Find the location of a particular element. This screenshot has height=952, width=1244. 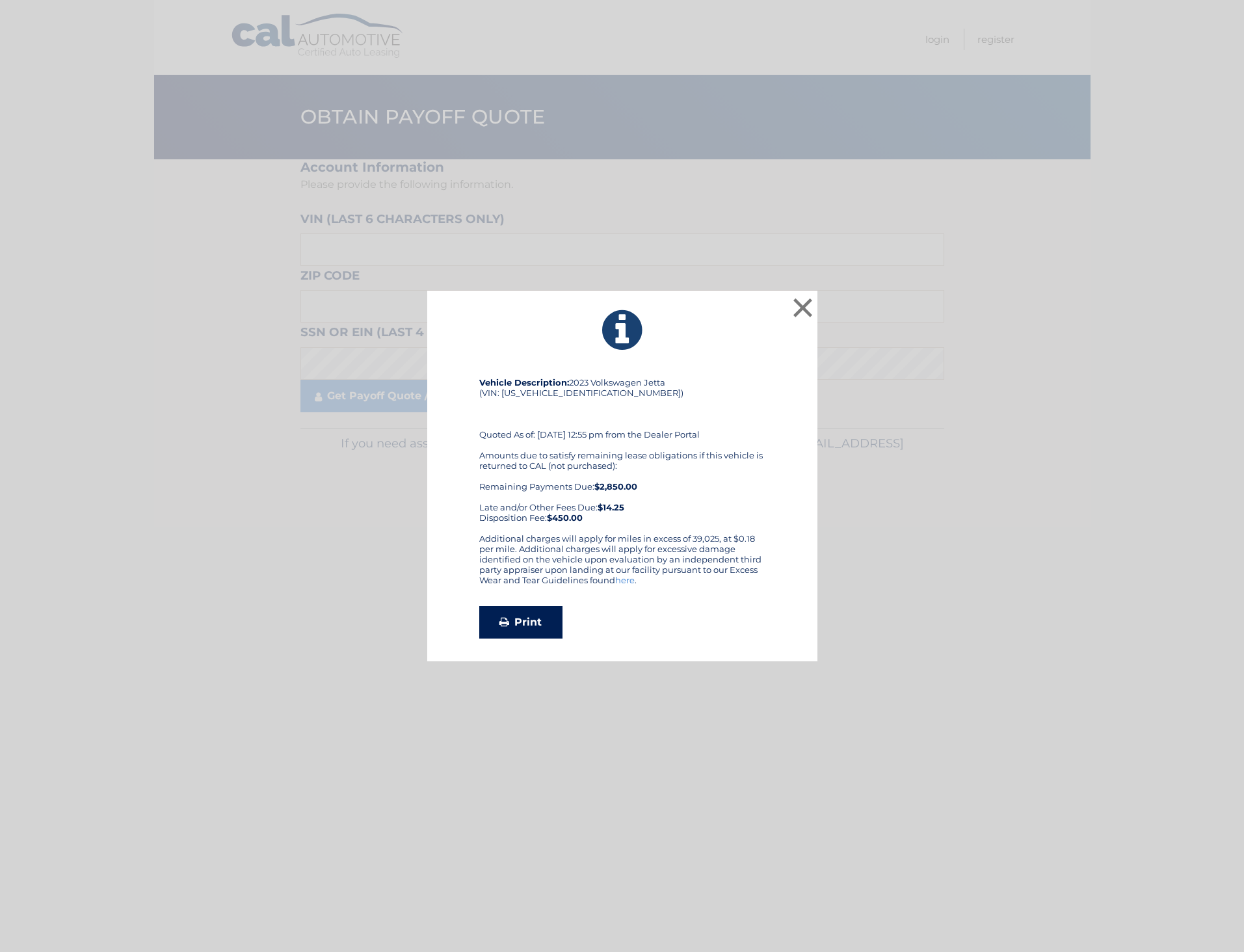

b: $2,850.00 is located at coordinates (616, 486).